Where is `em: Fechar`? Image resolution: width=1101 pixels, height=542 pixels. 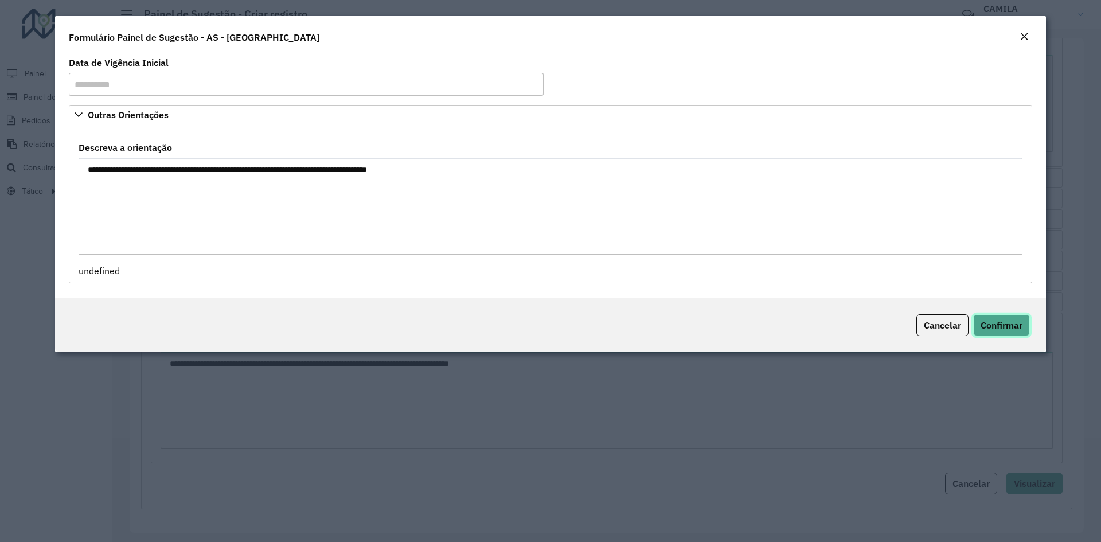 em: Fechar is located at coordinates (1024, 37).